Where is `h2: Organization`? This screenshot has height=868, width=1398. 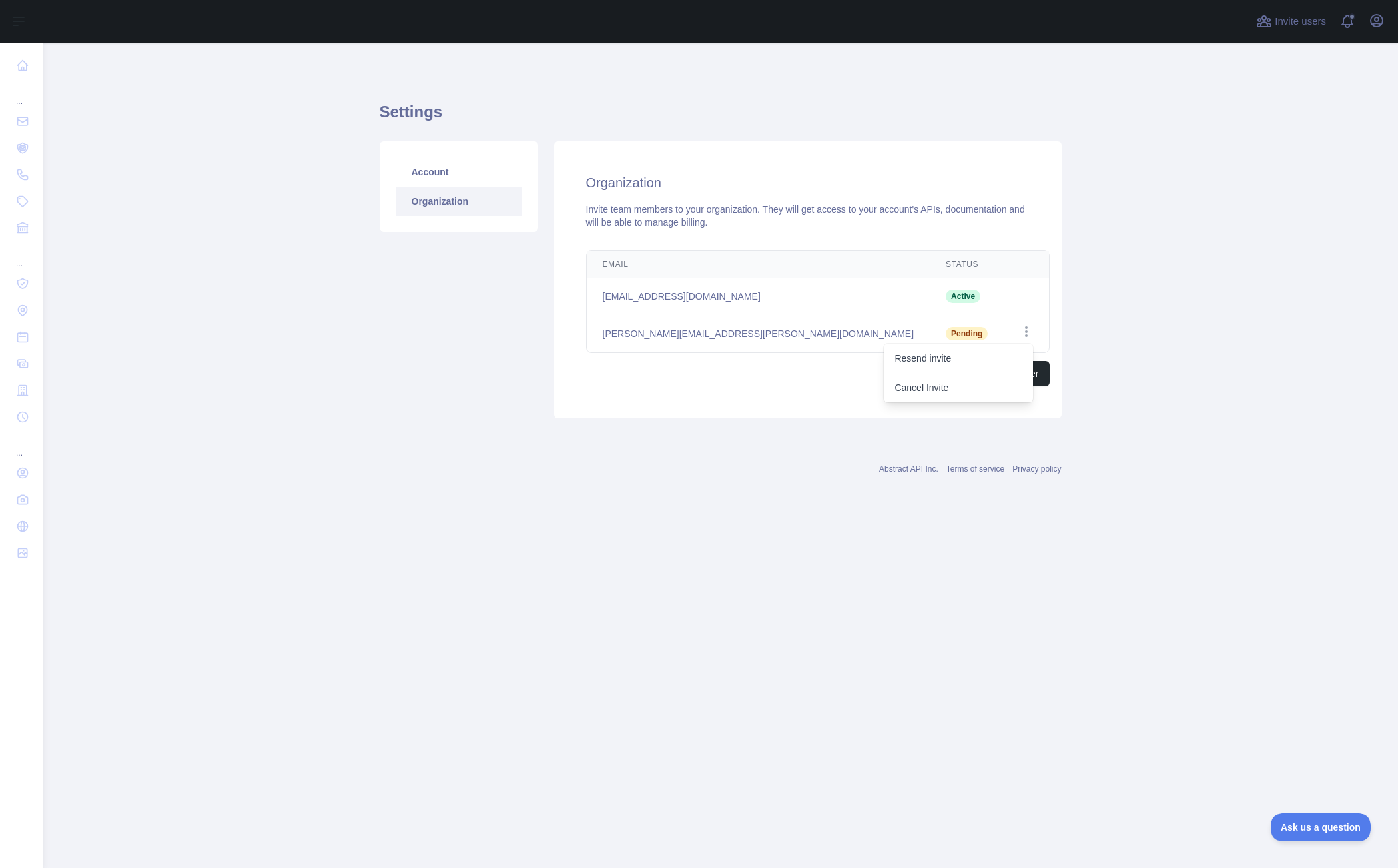
h2: Organization is located at coordinates (808, 183).